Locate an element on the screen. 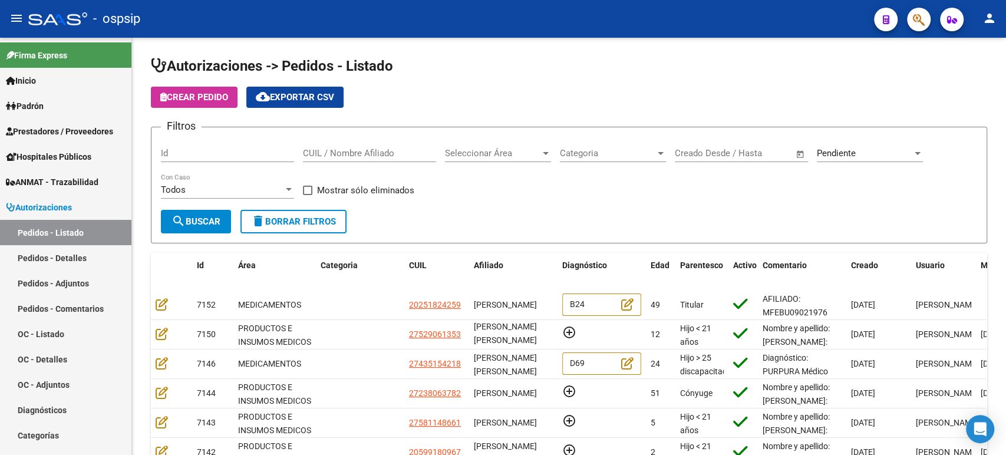  datatable-header-cell: CUIL is located at coordinates (437, 272).